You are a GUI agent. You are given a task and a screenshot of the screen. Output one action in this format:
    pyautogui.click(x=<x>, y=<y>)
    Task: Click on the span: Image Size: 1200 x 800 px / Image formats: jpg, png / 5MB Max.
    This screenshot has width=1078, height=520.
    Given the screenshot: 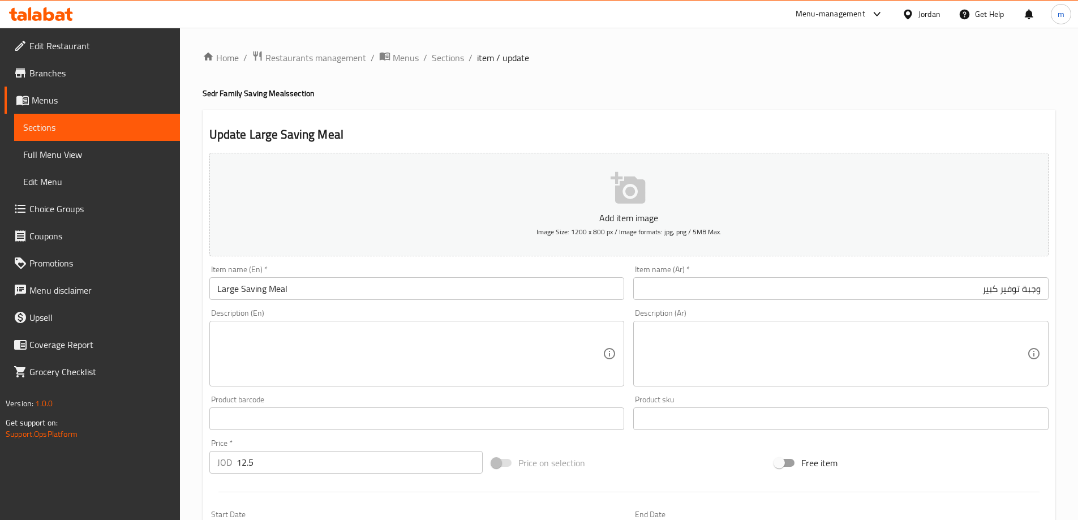 What is the action you would take?
    pyautogui.click(x=629, y=232)
    